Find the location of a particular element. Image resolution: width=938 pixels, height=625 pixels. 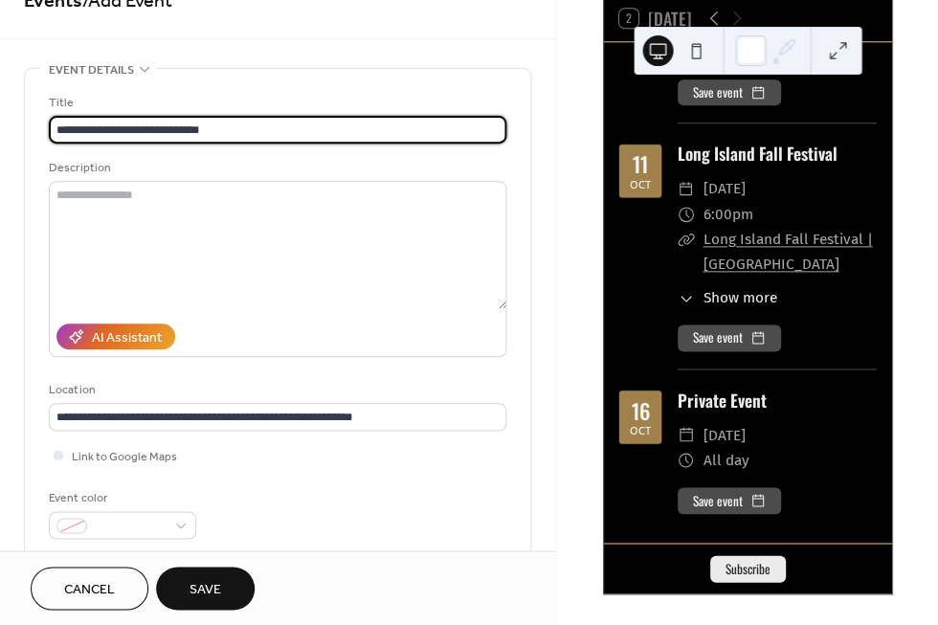

a: Long Island Fall Festival is located at coordinates (756, 153).